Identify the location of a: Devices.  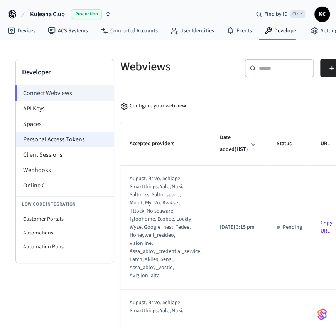
(22, 31).